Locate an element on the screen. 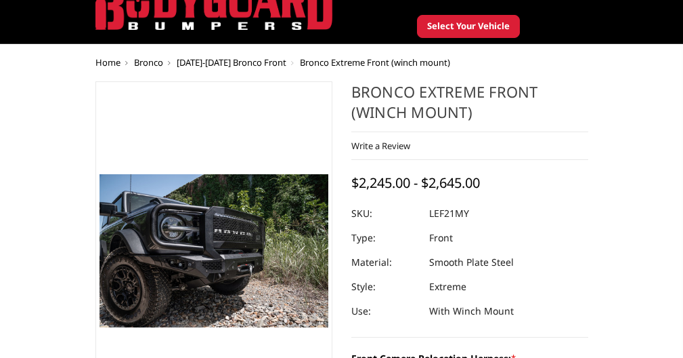 This screenshot has width=683, height=358. dd: Extreme is located at coordinates (448, 286).